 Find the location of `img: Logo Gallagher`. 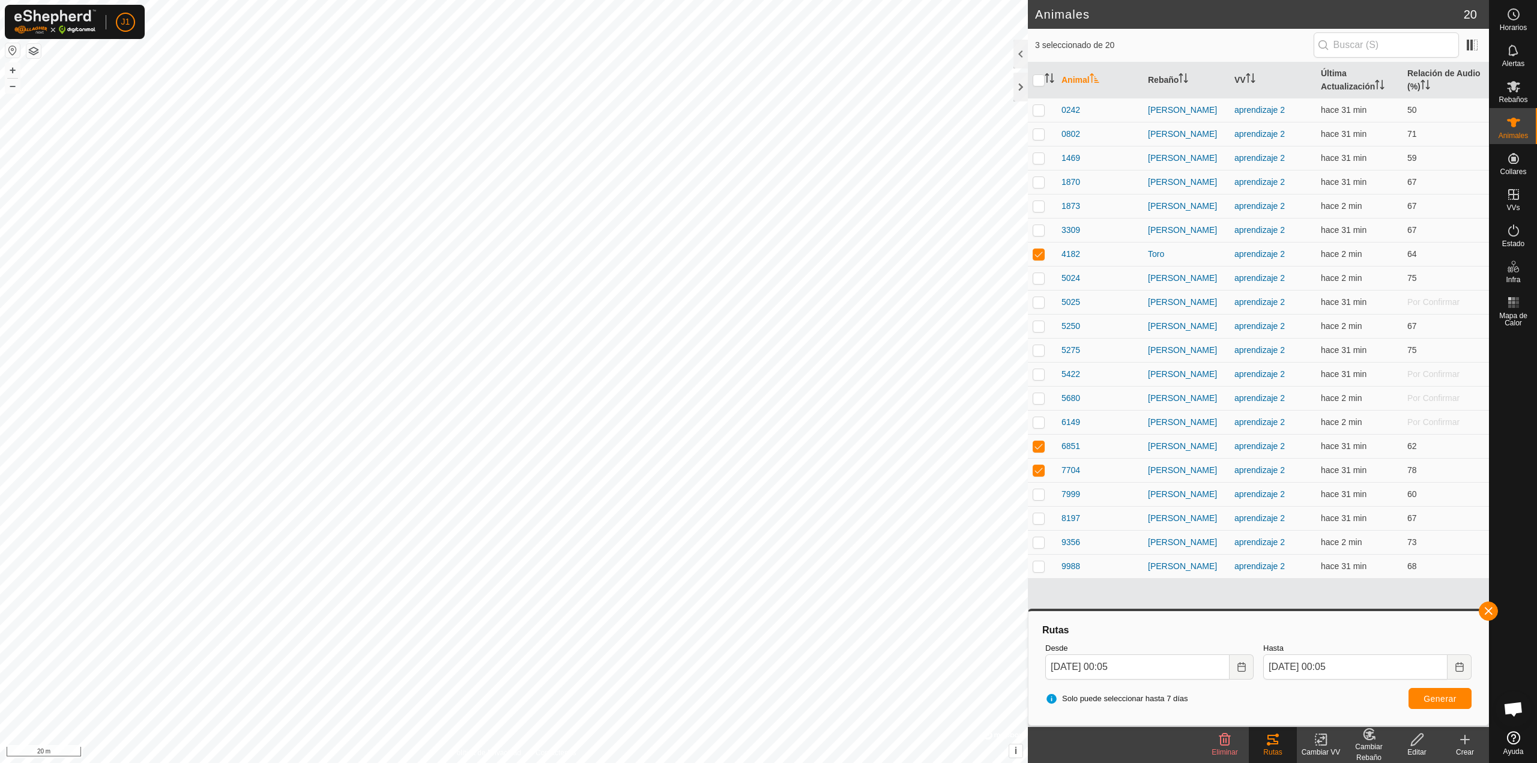

img: Logo Gallagher is located at coordinates (55, 22).